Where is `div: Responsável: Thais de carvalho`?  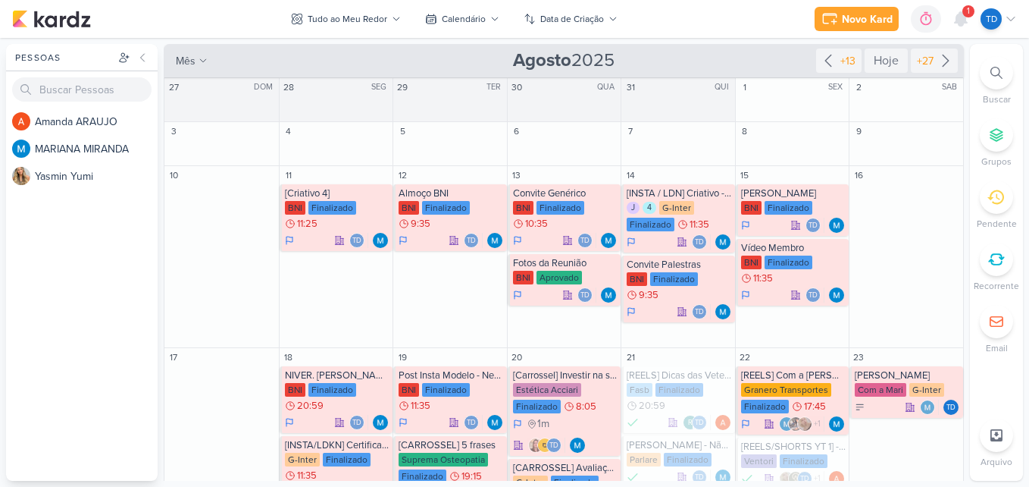
div: Responsável: Thais de carvalho is located at coordinates (951, 407).